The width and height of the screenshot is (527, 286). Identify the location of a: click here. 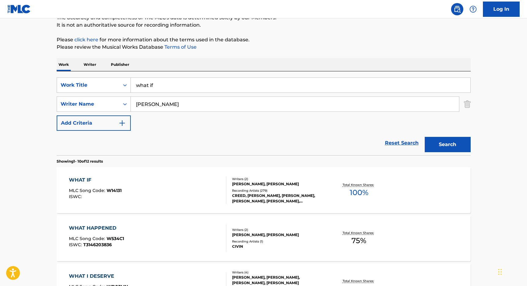
(86, 40).